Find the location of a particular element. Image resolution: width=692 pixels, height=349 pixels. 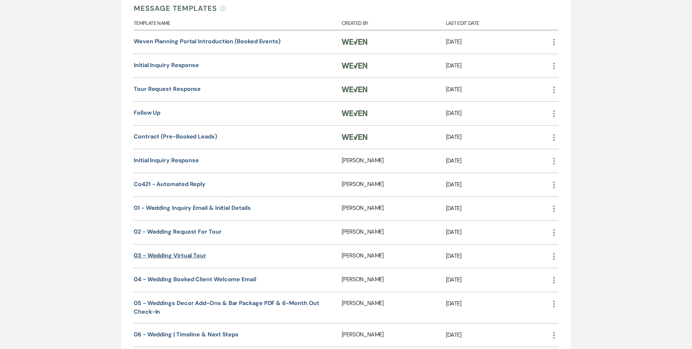

a: Weven Planning Portal Introduction (Booked Events) is located at coordinates (207, 41).